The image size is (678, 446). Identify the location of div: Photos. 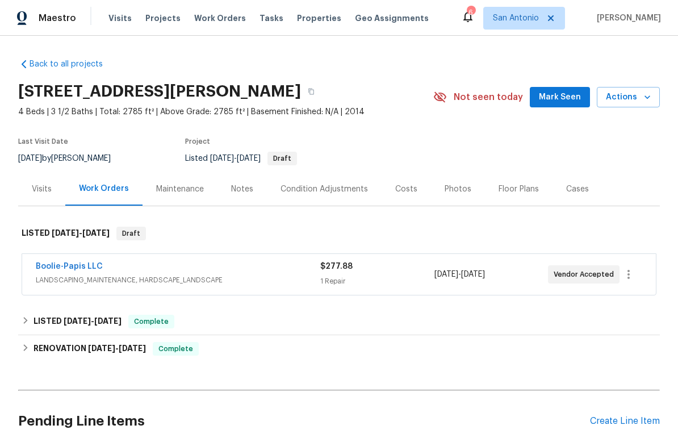
(458, 189).